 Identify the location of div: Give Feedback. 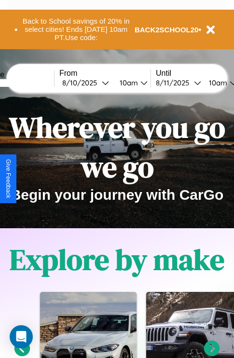
(8, 178).